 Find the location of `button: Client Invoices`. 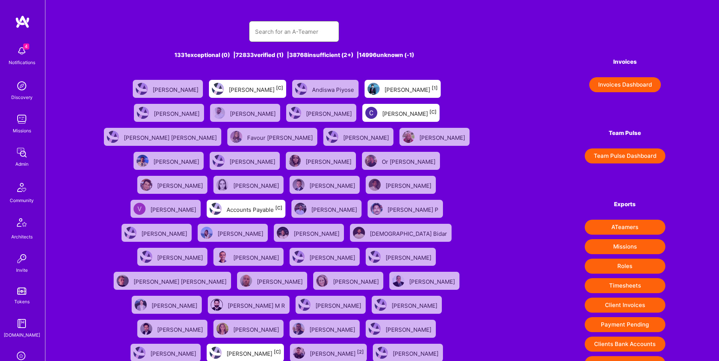

button: Client Invoices is located at coordinates (625, 305).